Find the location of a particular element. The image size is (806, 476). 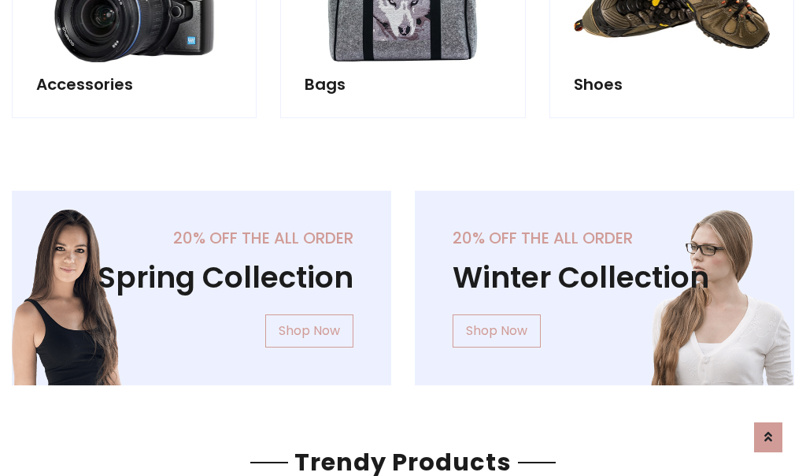

h5: Accessories is located at coordinates (134, 84).